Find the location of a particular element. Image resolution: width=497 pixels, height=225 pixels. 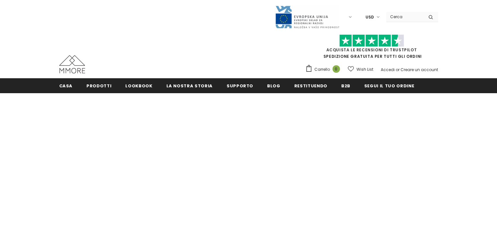

a: La nostra storia is located at coordinates (190, 85).